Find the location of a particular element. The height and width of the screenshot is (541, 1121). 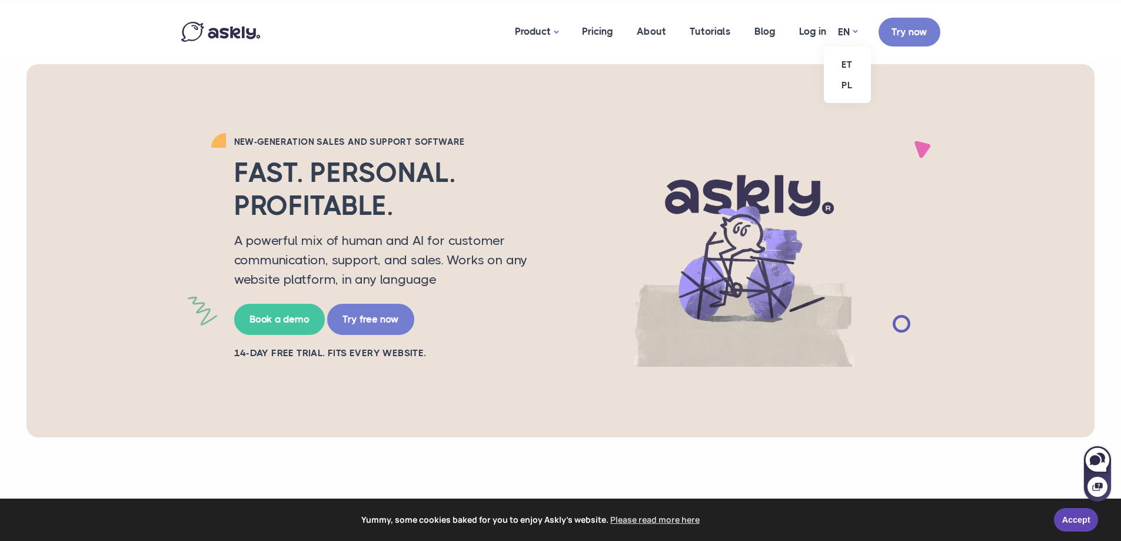

p: A powerful mix of human and AI for customer communication, support, and sales. Works on any websi... is located at coordinates (387, 260).